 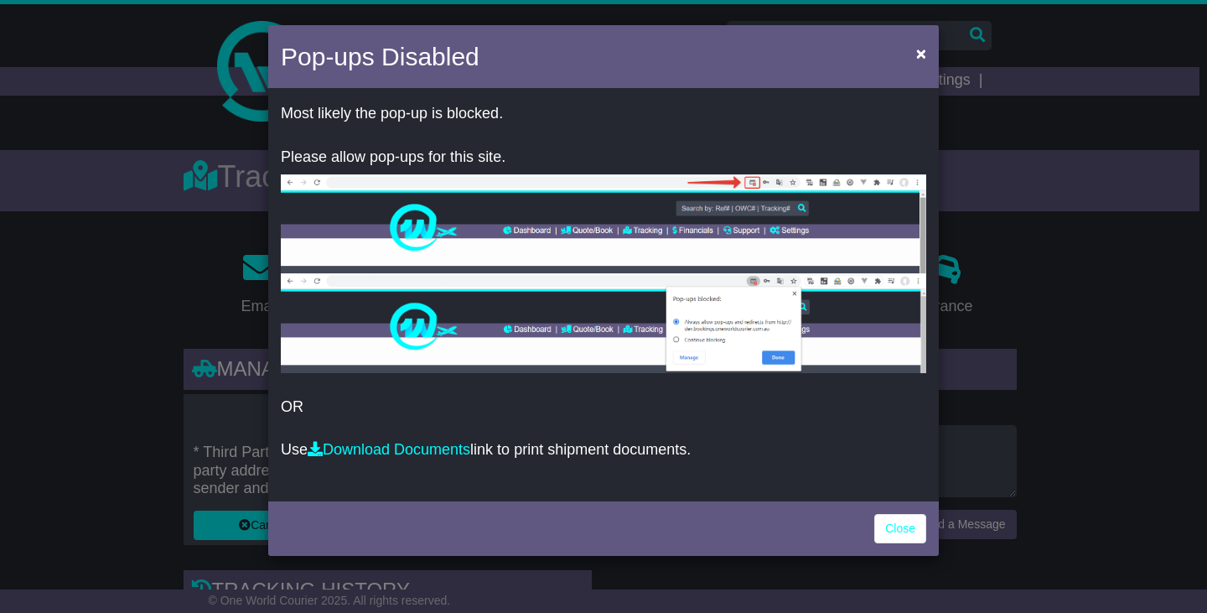 What do you see at coordinates (603, 294) in the screenshot?
I see `div: OR` at bounding box center [603, 294].